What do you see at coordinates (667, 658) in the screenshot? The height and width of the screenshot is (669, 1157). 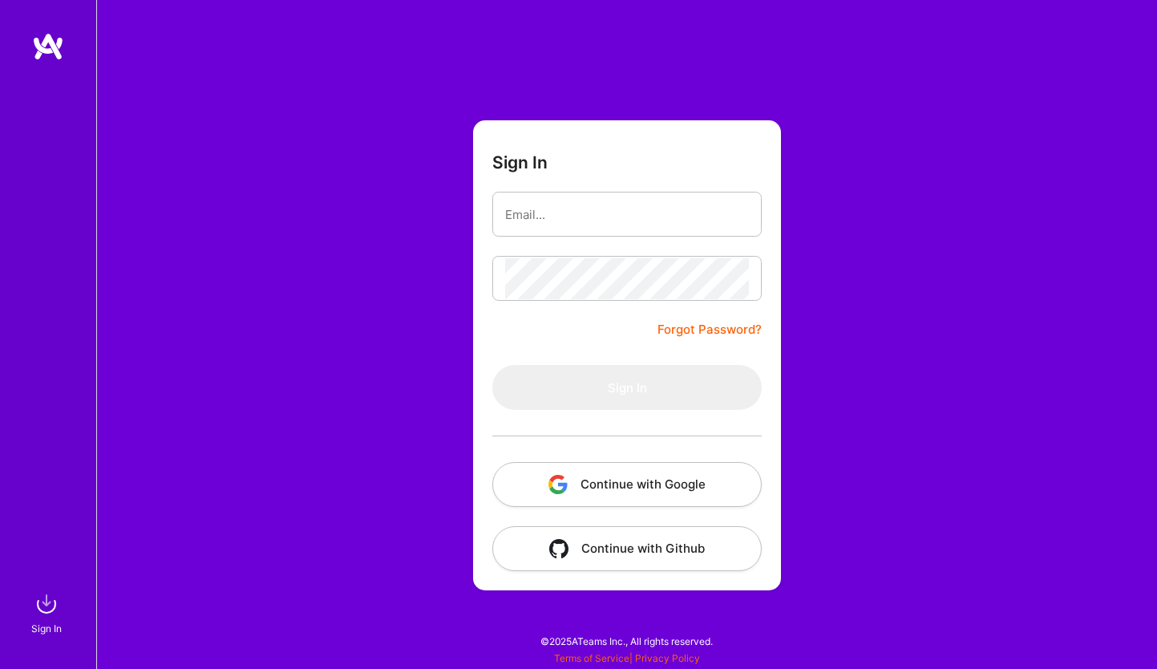 I see `a: Privacy Policy` at bounding box center [667, 658].